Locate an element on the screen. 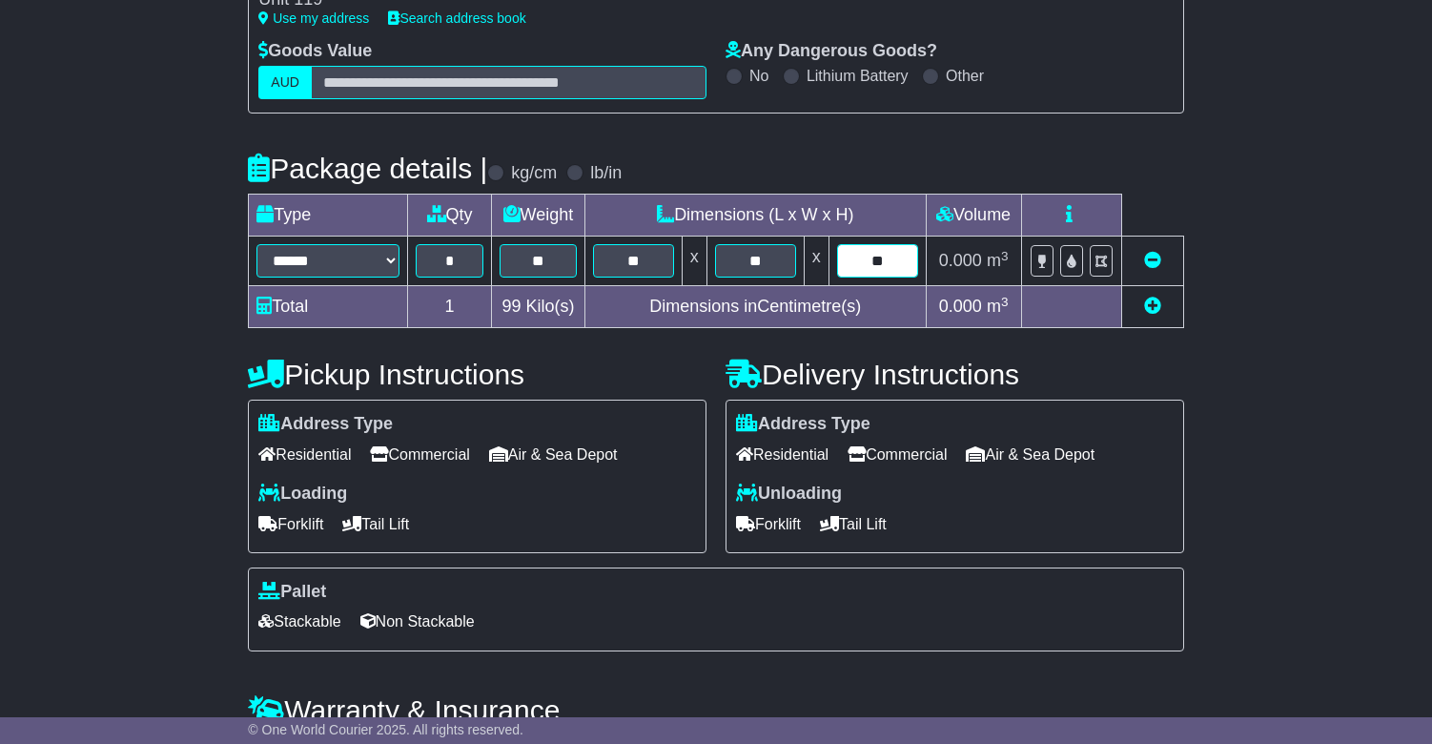 The height and width of the screenshot is (744, 1432). h4: Package details | is located at coordinates (367, 168).